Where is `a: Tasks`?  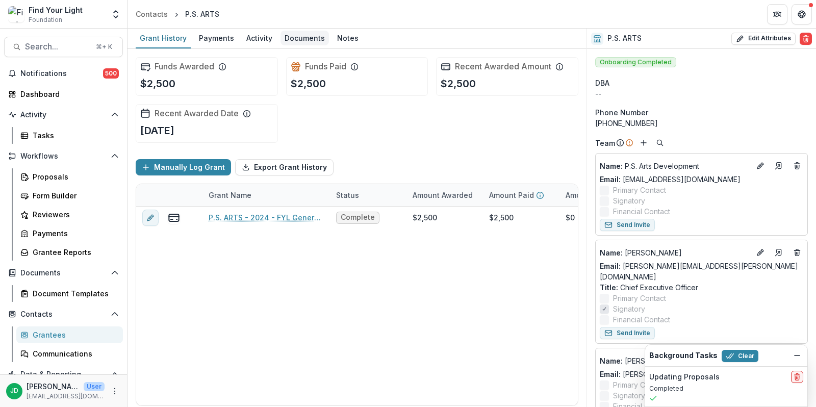 a: Tasks is located at coordinates (69, 135).